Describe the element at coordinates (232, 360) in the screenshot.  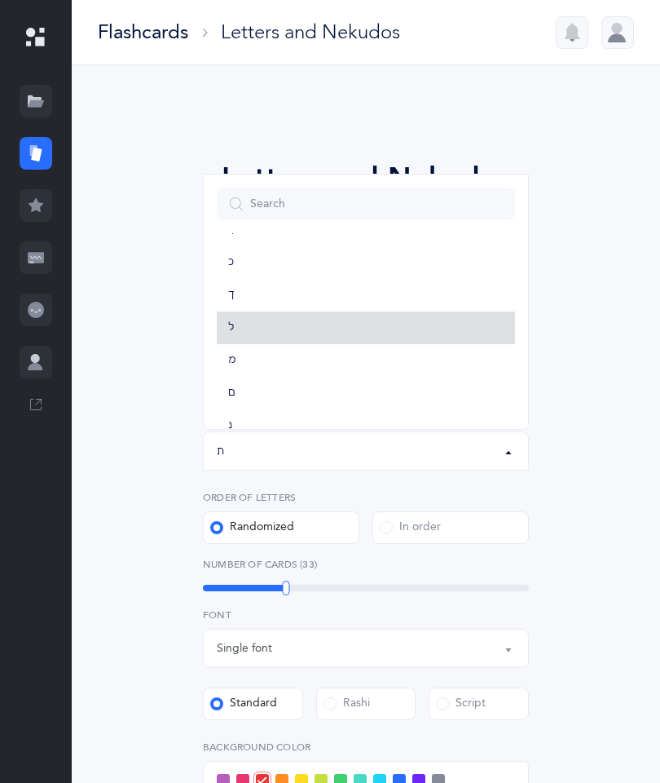
I see `span: מ` at that location.